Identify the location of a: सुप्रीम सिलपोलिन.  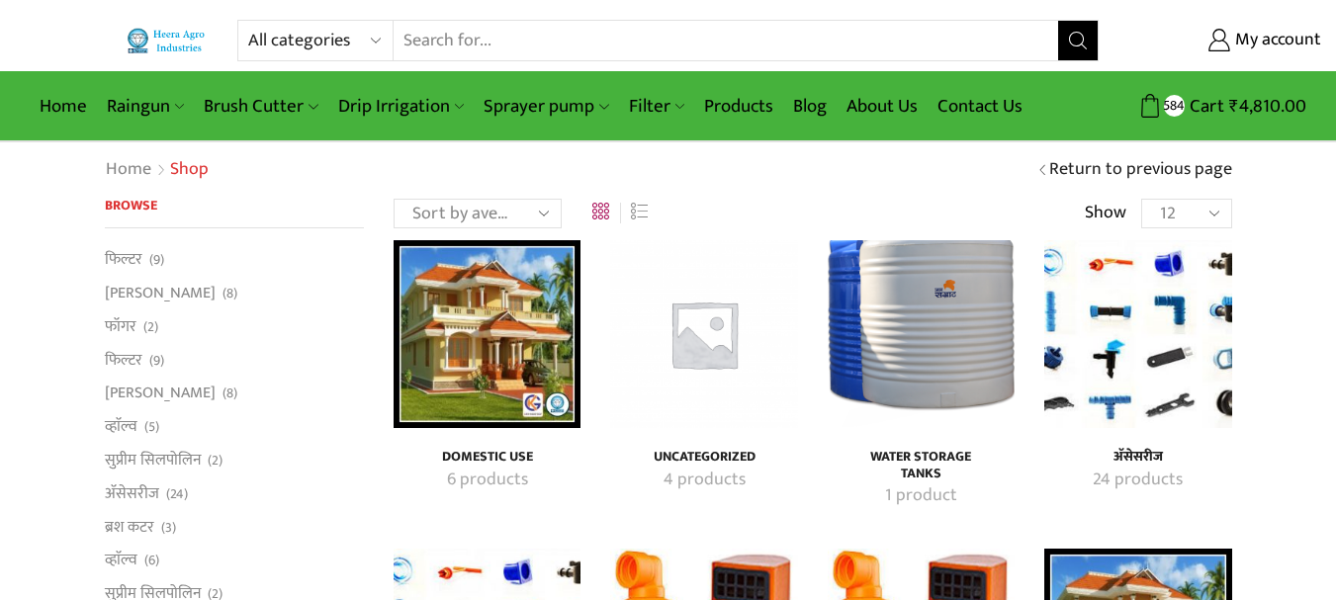
(152, 460).